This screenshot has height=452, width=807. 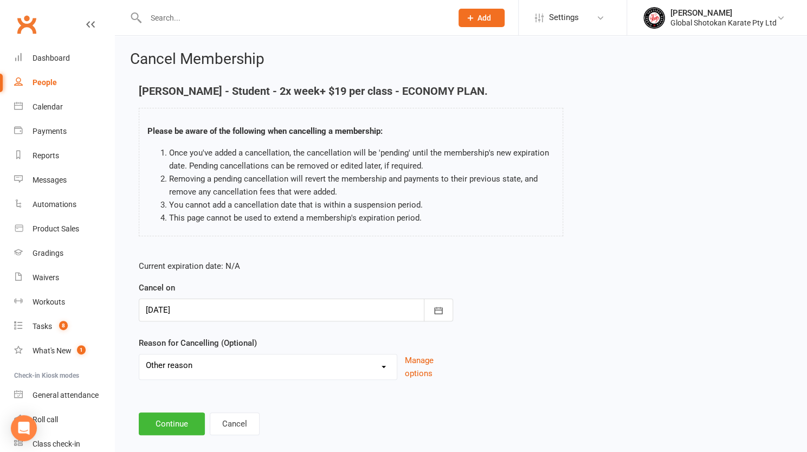 What do you see at coordinates (44, 82) in the screenshot?
I see `div: People` at bounding box center [44, 82].